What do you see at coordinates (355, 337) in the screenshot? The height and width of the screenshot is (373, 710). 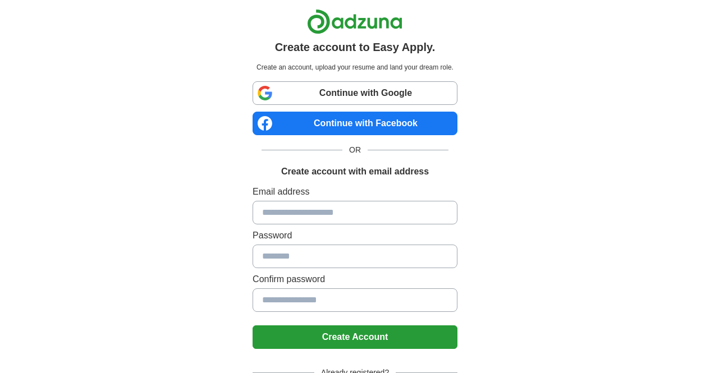 I see `button: Create Account` at bounding box center [355, 337].